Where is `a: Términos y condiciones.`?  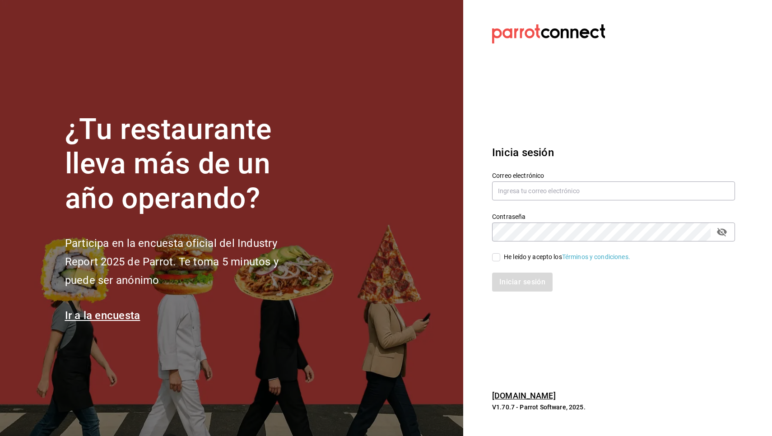 a: Términos y condiciones. is located at coordinates (596, 257).